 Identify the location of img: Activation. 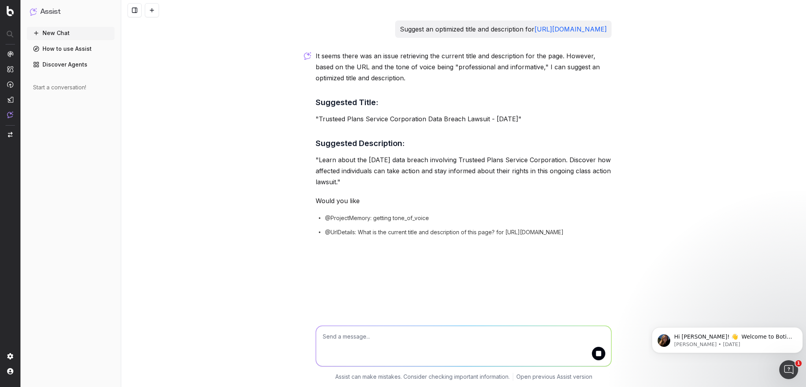
(10, 84).